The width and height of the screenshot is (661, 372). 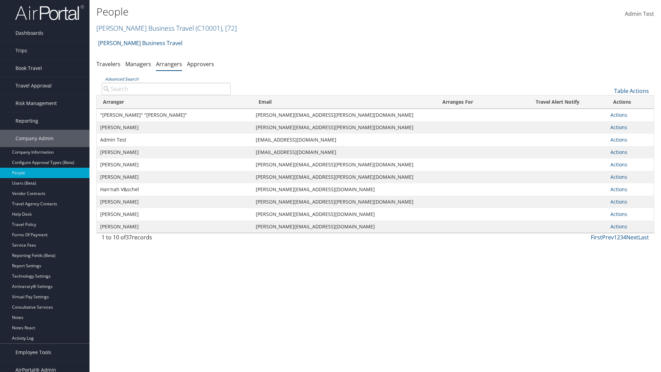 I want to click on span: , [ 72 ], so click(x=229, y=28).